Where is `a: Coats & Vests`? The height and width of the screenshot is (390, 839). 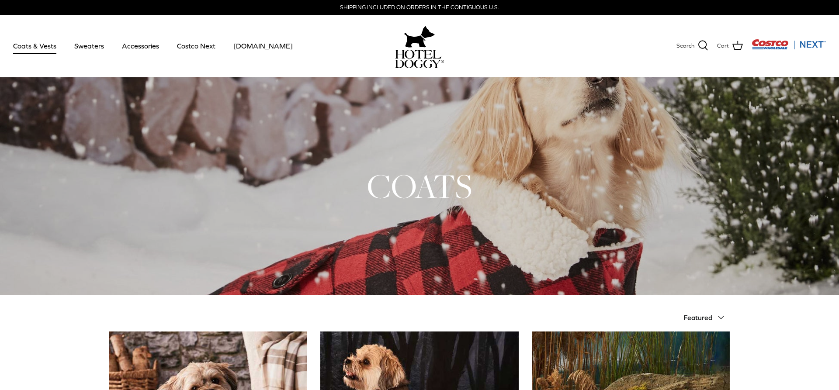
a: Coats & Vests is located at coordinates (35, 46).